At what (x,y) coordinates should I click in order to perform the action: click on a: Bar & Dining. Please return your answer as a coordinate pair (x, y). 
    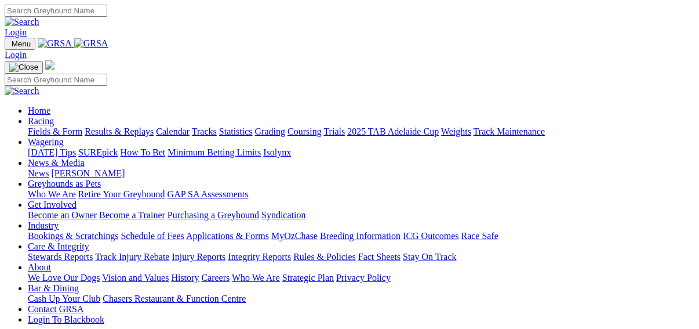
    Looking at the image, I should click on (53, 288).